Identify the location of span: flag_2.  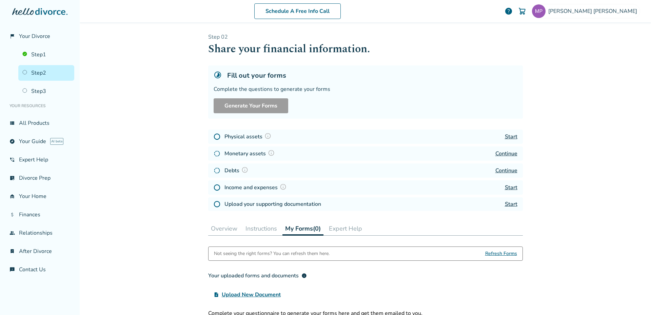
(12, 36).